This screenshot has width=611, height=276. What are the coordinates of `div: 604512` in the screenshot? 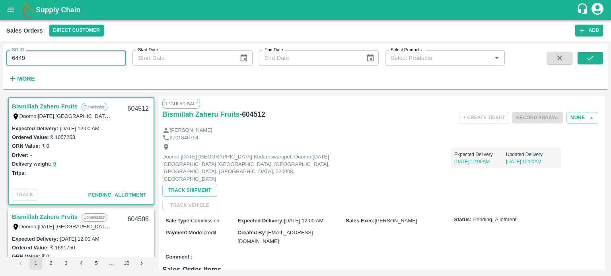 It's located at (138, 109).